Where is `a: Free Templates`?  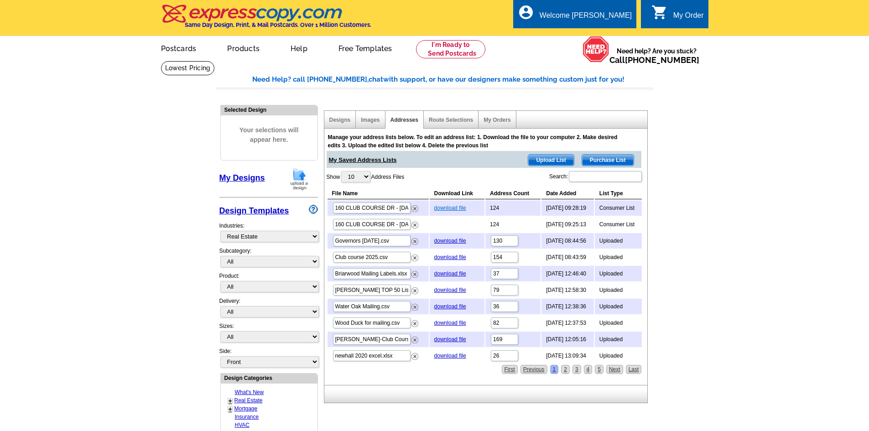 a: Free Templates is located at coordinates (365, 47).